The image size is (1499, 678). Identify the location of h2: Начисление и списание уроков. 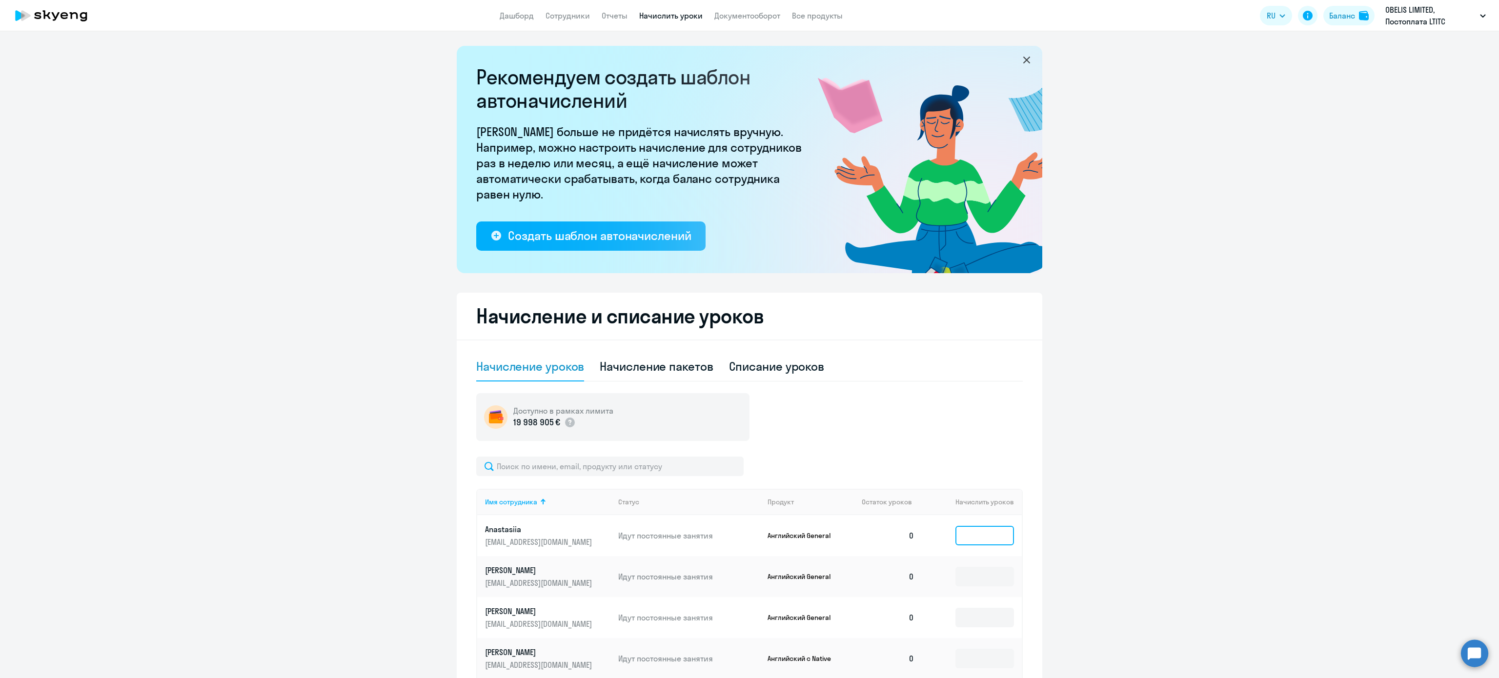
(750, 316).